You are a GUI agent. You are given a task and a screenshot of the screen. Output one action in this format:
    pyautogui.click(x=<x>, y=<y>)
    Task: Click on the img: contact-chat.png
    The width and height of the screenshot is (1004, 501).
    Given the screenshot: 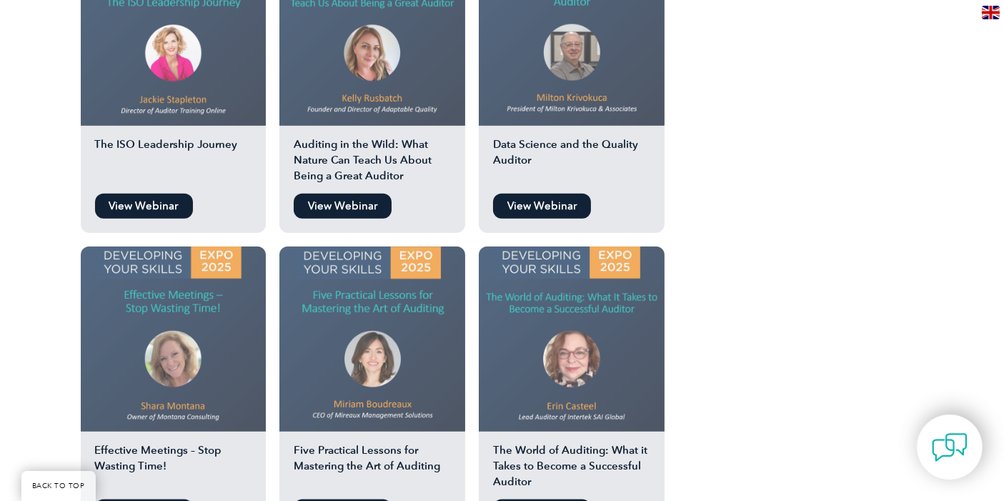 What is the action you would take?
    pyautogui.click(x=950, y=447)
    